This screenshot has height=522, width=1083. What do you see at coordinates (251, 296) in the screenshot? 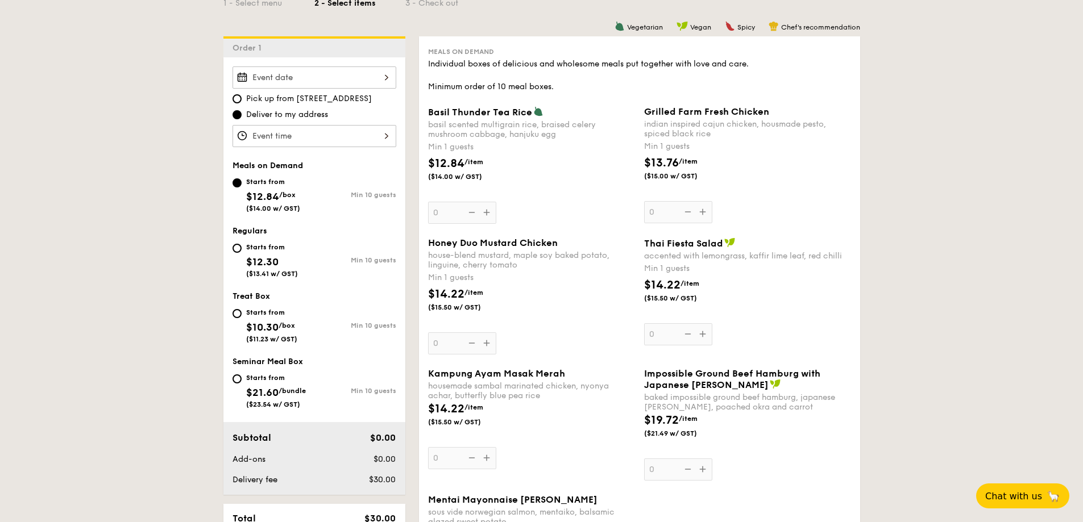
I see `span: Treat Box` at bounding box center [251, 296].